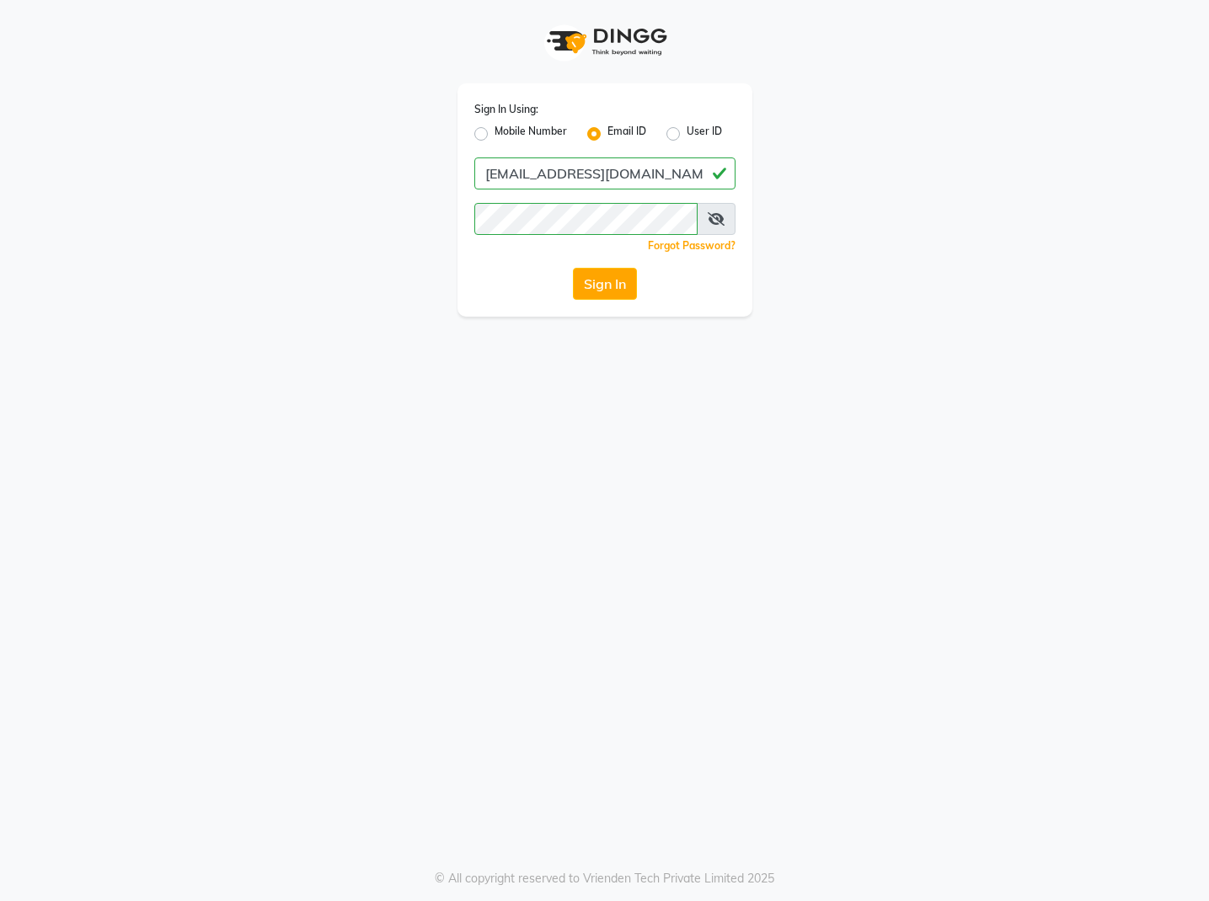 The width and height of the screenshot is (1209, 901). What do you see at coordinates (691, 245) in the screenshot?
I see `a: Forgot Password?` at bounding box center [691, 245].